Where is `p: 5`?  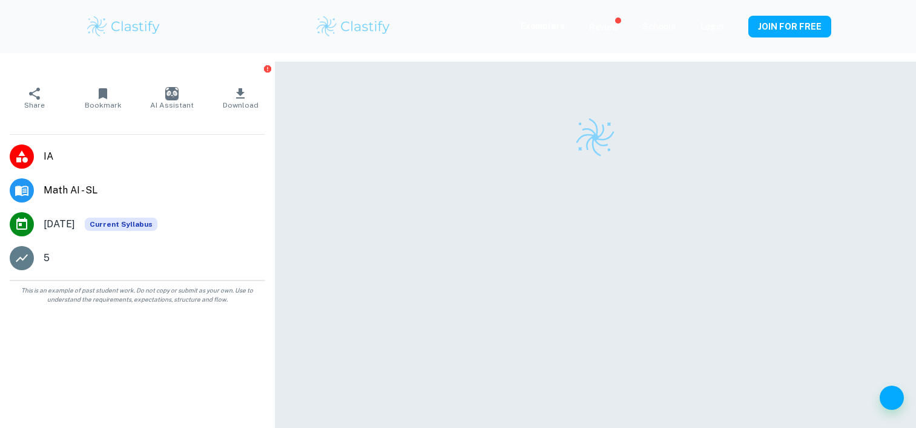 p: 5 is located at coordinates (47, 258).